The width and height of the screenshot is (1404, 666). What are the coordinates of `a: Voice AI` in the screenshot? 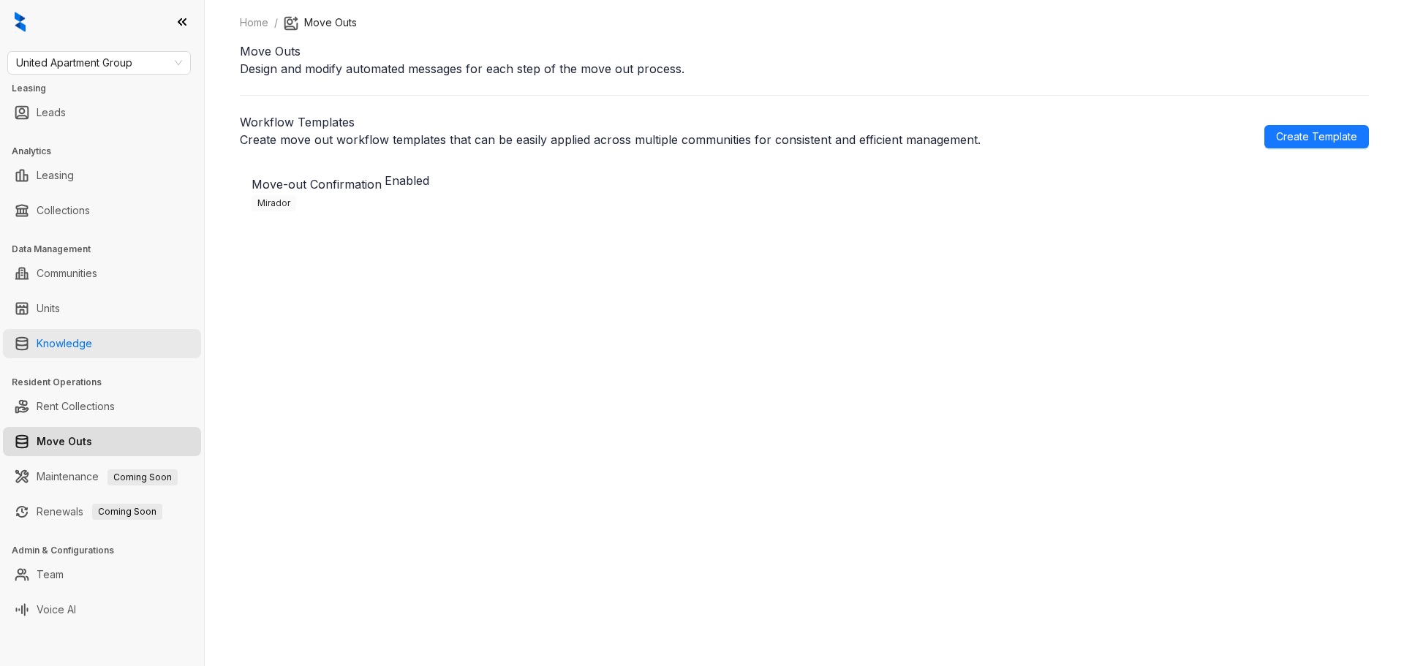 It's located at (56, 610).